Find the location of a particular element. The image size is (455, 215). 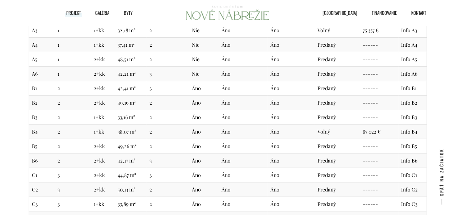

td: 33,16 m² is located at coordinates (131, 117).